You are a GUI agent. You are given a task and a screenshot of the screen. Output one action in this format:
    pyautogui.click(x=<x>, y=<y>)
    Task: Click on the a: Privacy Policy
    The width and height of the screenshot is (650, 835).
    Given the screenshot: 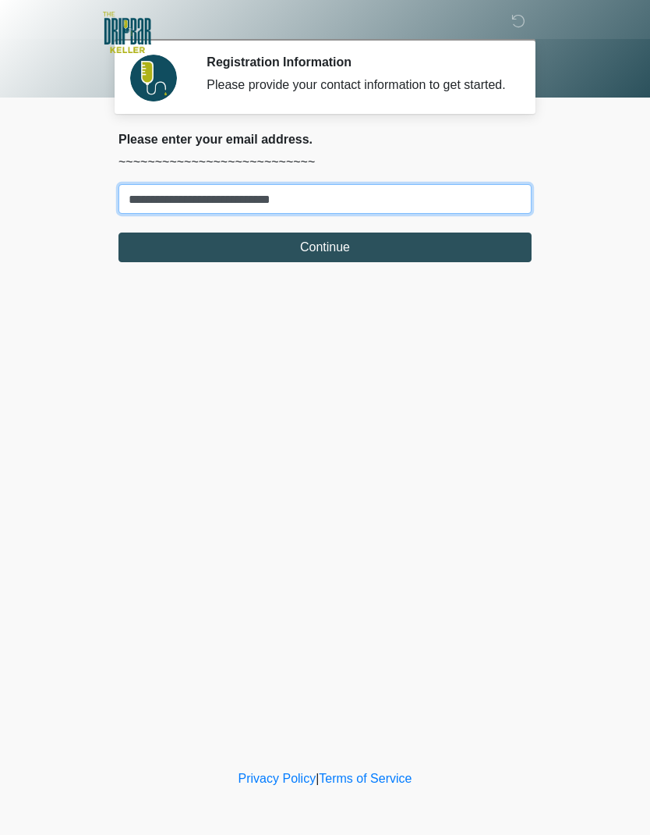 What is the action you would take?
    pyautogui.click(x=278, y=778)
    